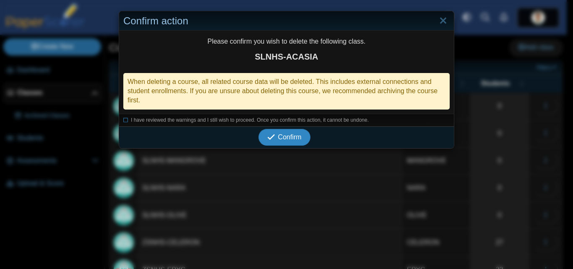 This screenshot has width=573, height=269. What do you see at coordinates (287, 50) in the screenshot?
I see `div: Please confirm you wish to delete the following class.` at bounding box center [287, 50].